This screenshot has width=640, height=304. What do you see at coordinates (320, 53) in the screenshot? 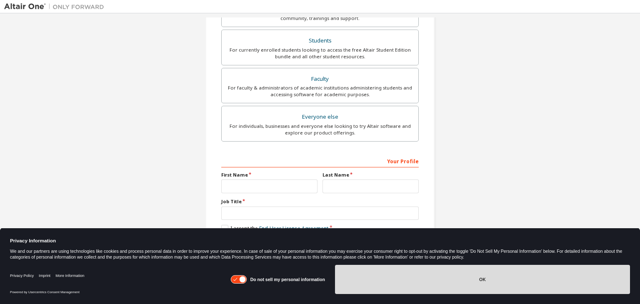
I see `div: For currently enrolled students looking to access the free Altair Student Edition bundle and all ...` at bounding box center [320, 53].